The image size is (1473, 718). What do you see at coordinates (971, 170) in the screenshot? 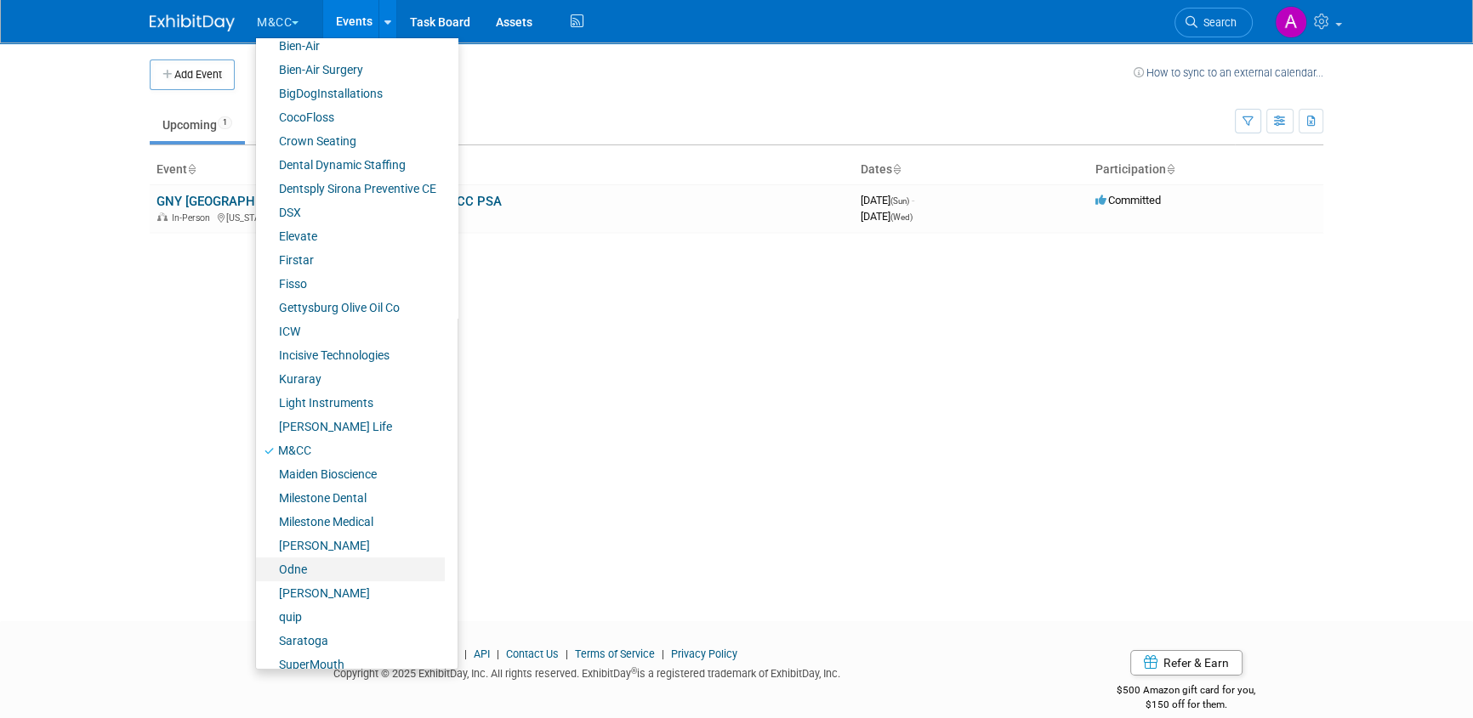
I see `th: Dates` at bounding box center [971, 170].